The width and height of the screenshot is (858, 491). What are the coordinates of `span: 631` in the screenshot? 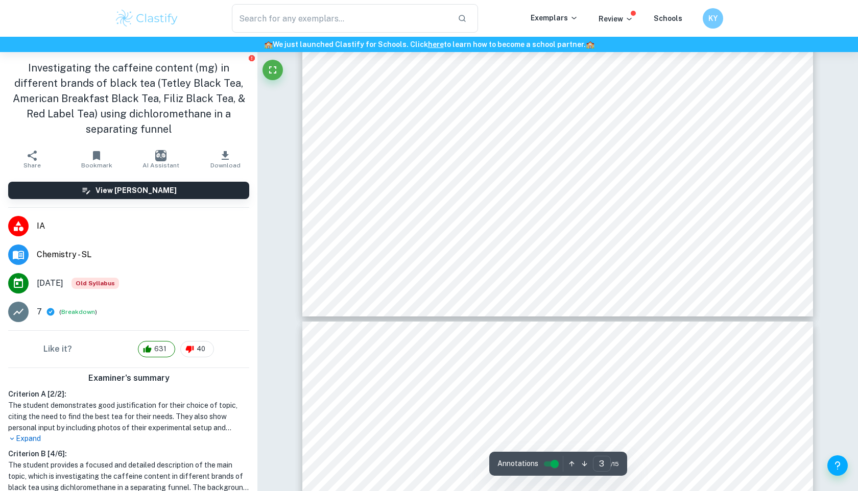 It's located at (160, 349).